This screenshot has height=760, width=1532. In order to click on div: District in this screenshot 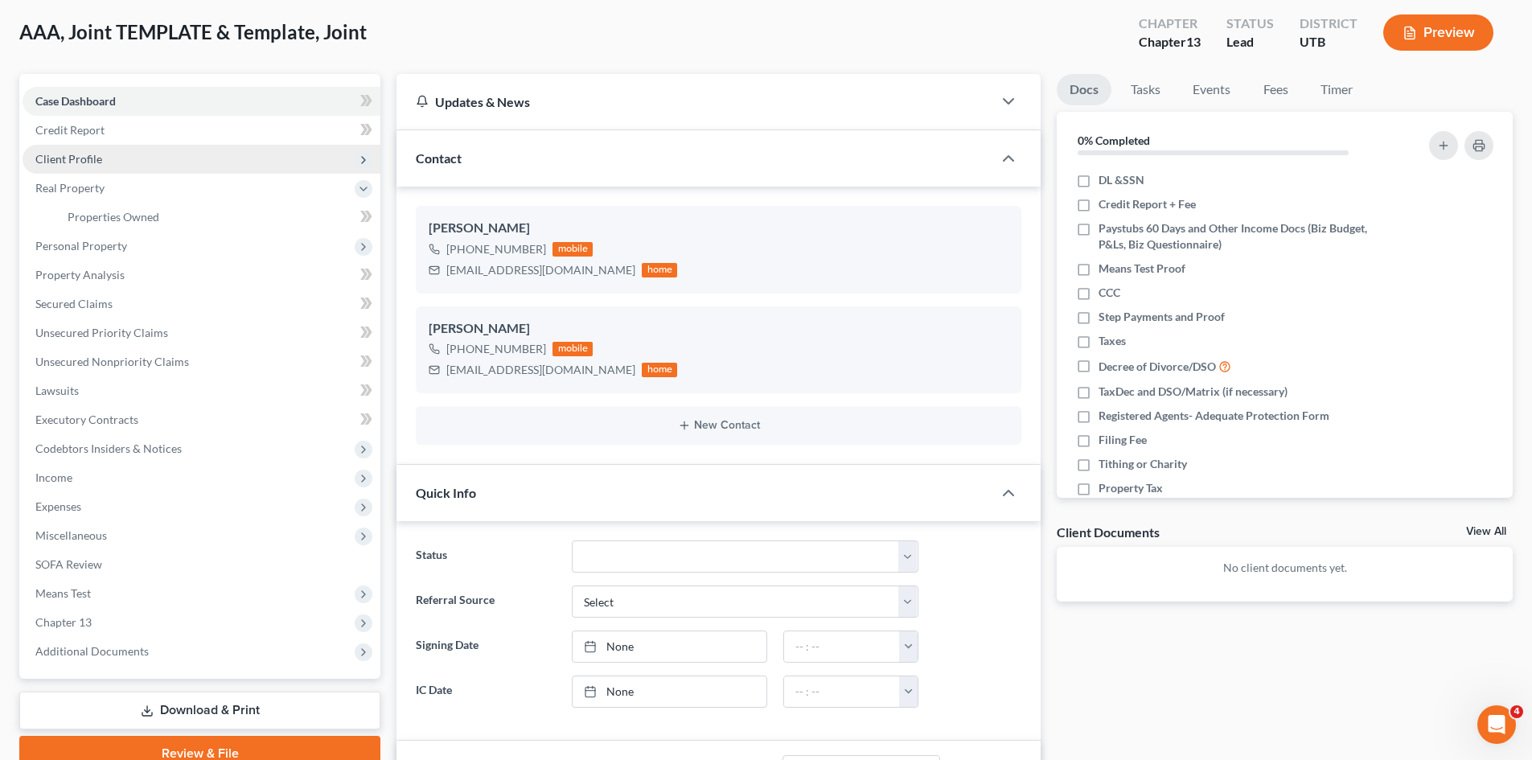, I will do `click(1328, 23)`.